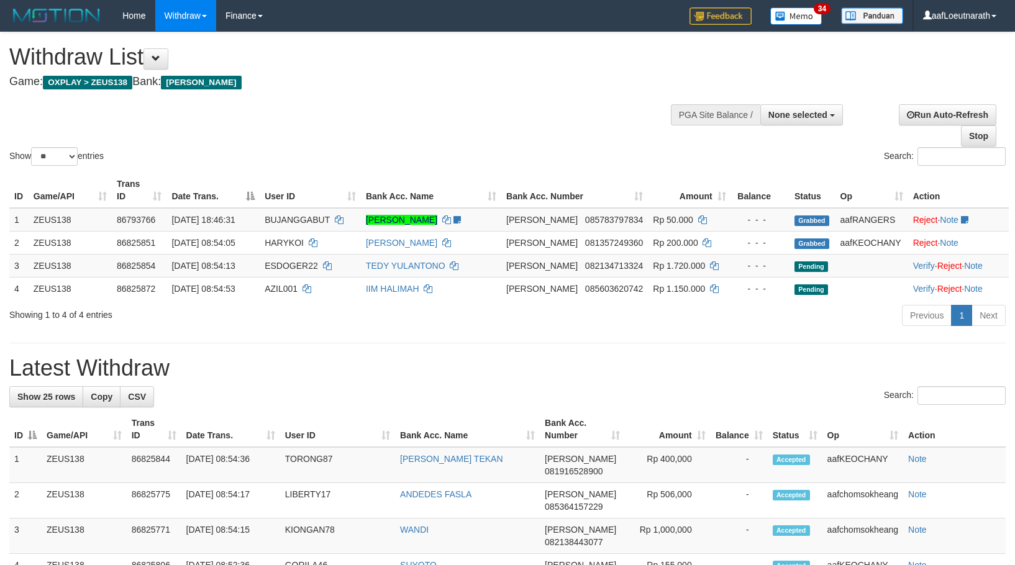 This screenshot has height=565, width=1015. Describe the element at coordinates (406, 266) in the screenshot. I see `a: TEDY YULANTONO` at that location.